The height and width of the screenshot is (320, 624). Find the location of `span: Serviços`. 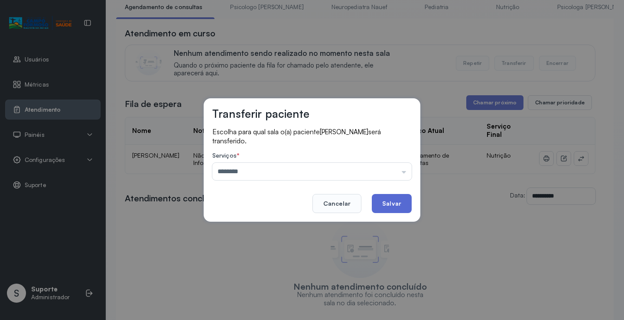

span: Serviços is located at coordinates (225, 155).